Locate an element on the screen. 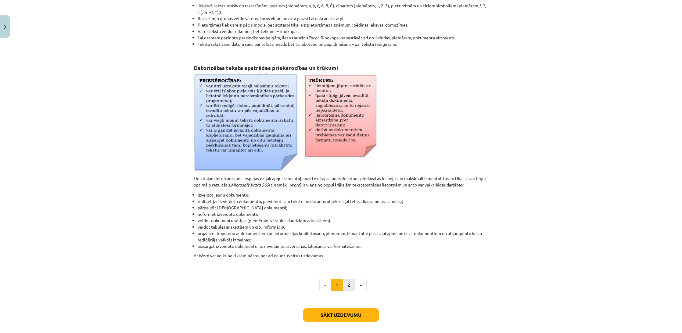 The height and width of the screenshot is (333, 682). li: izveidot jaunu dokumentu; is located at coordinates (343, 195).